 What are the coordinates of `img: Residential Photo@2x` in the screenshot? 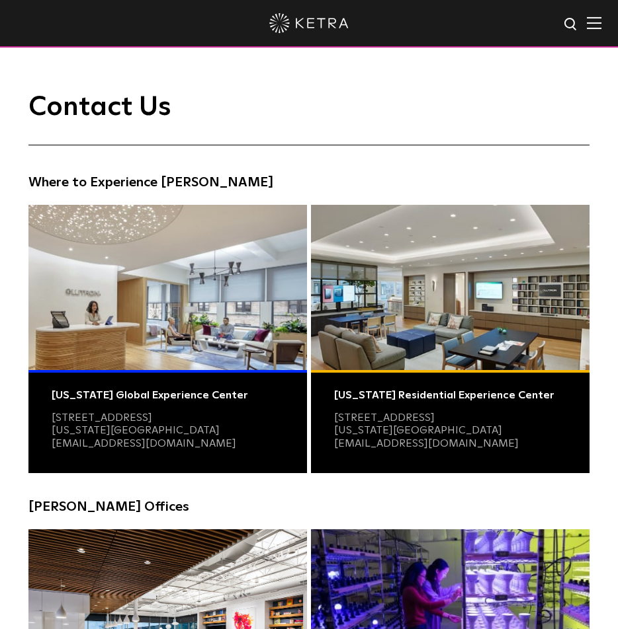 It's located at (450, 288).